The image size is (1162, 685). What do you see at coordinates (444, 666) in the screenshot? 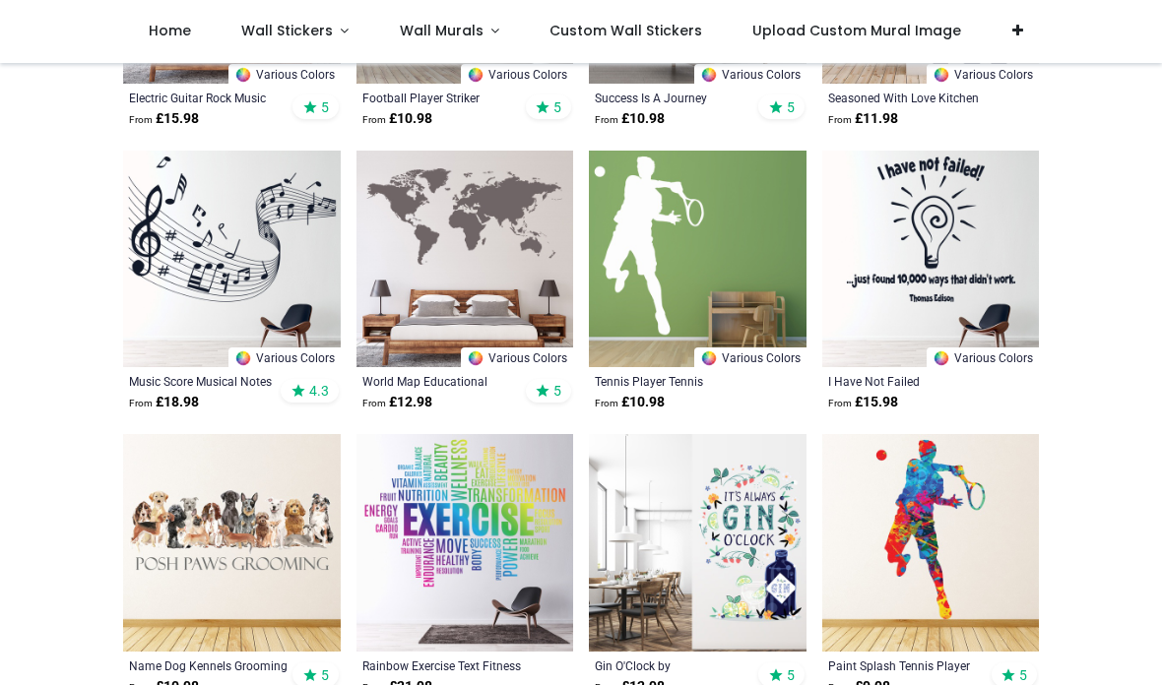
I see `a: Rainbow Exercise Text Fitness Gym` at bounding box center [444, 666].